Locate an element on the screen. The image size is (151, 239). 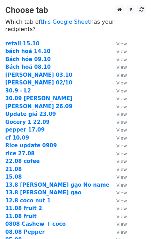
h3: Choose tab is located at coordinates (75, 10).